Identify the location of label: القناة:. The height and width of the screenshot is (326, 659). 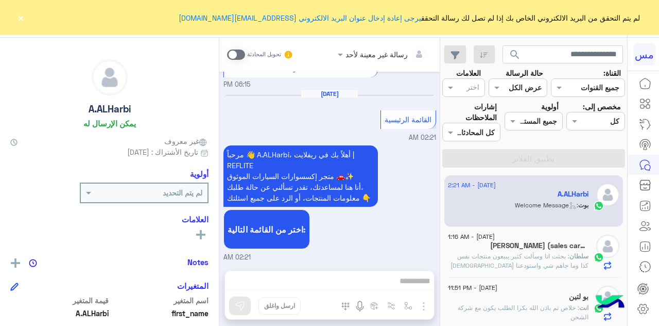
(613, 73).